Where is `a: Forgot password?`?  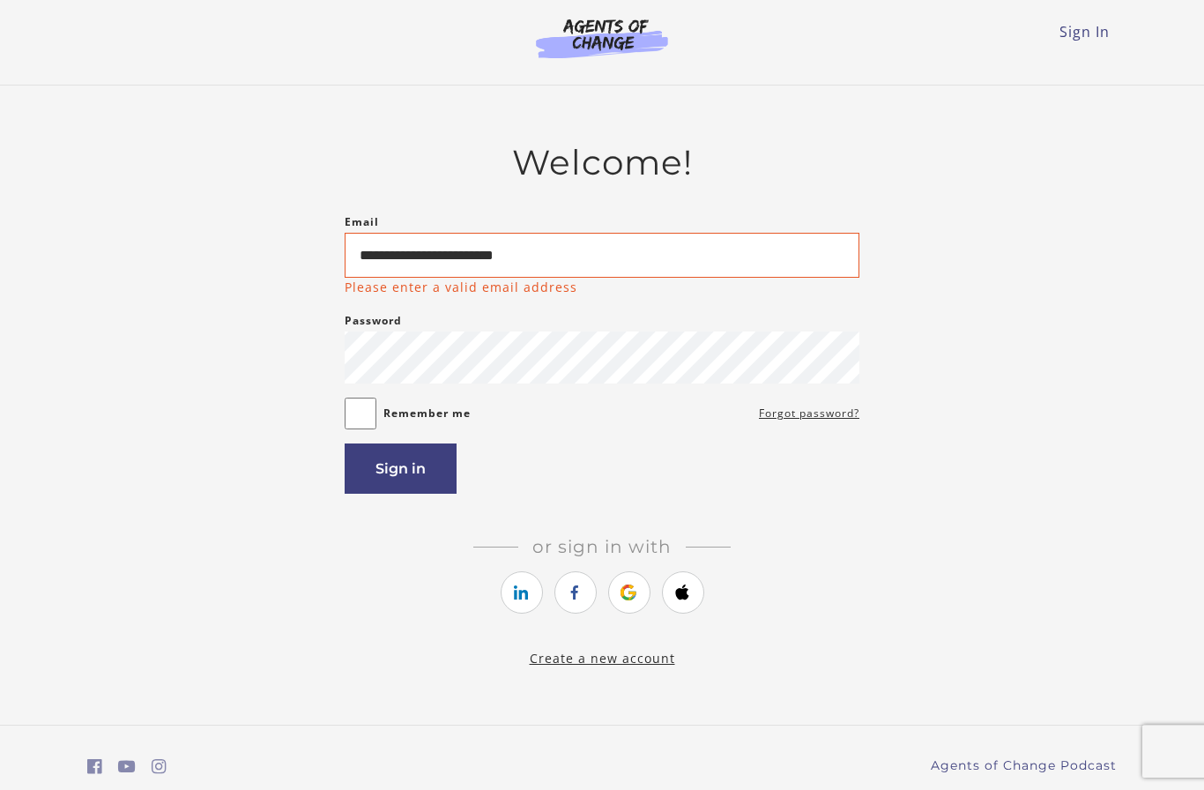
a: Forgot password? is located at coordinates (809, 413).